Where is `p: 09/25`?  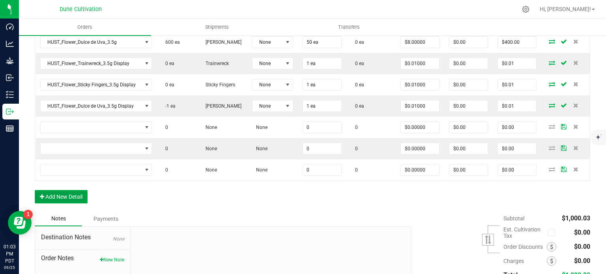 p: 09/25 is located at coordinates (9, 268).